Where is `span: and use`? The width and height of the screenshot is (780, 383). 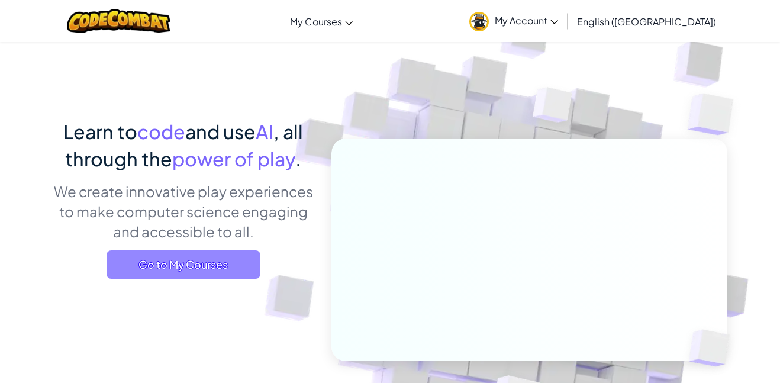
span: and use is located at coordinates (220, 131).